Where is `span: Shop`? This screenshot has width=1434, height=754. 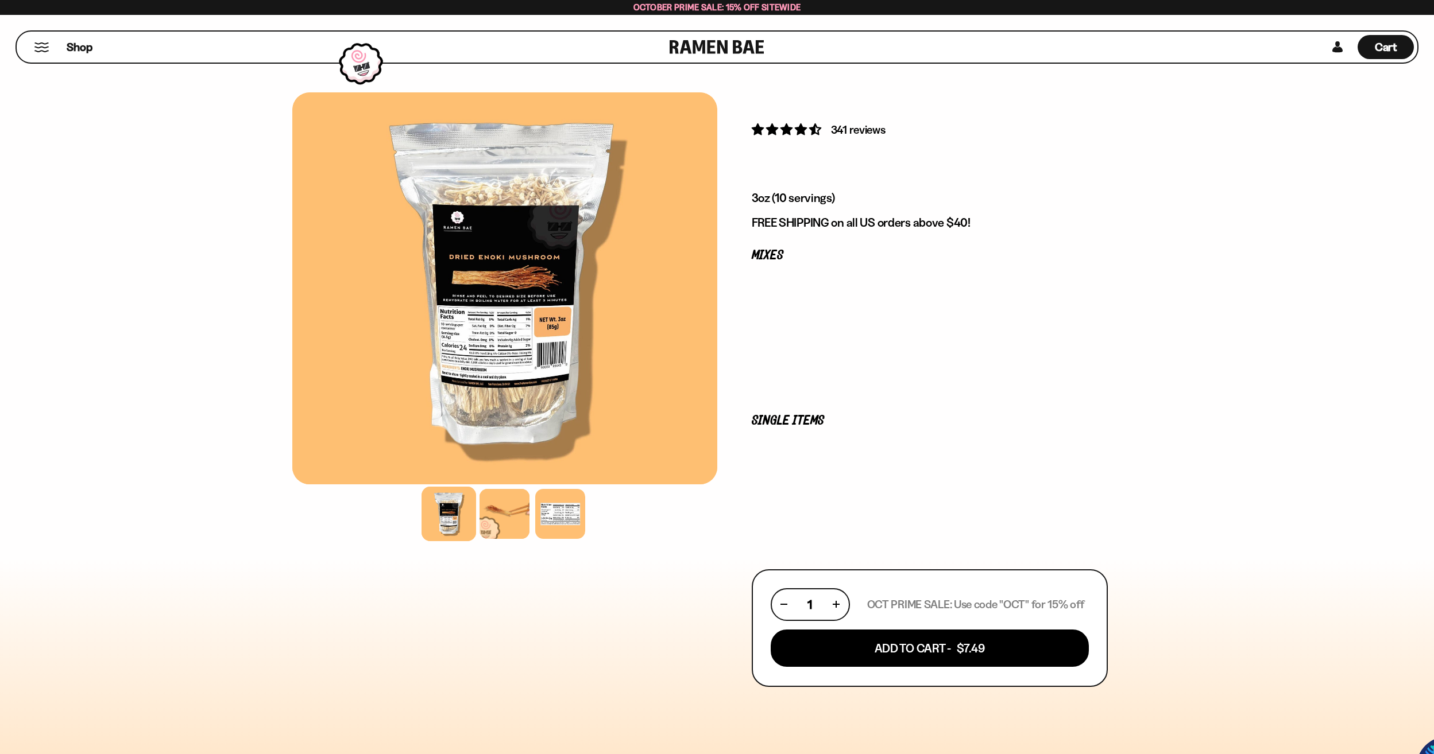 span: Shop is located at coordinates (79, 47).